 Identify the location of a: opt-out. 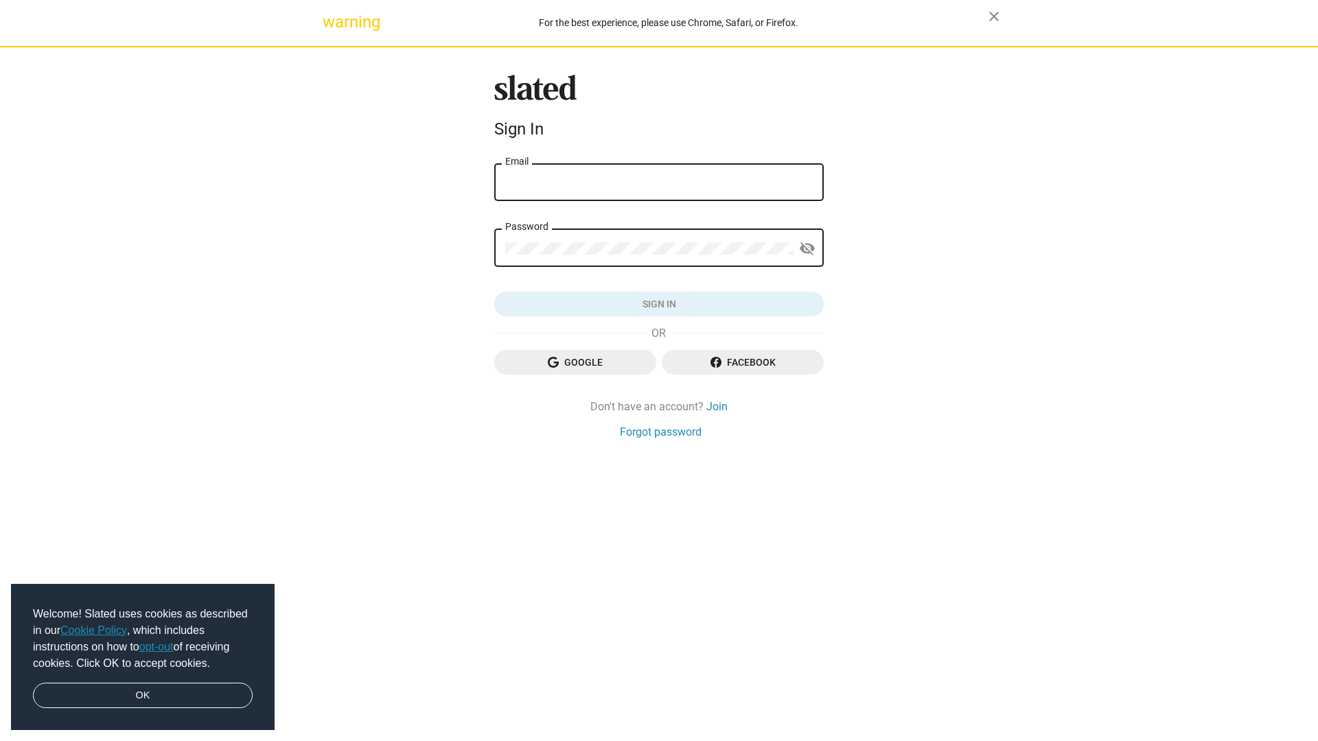
(157, 647).